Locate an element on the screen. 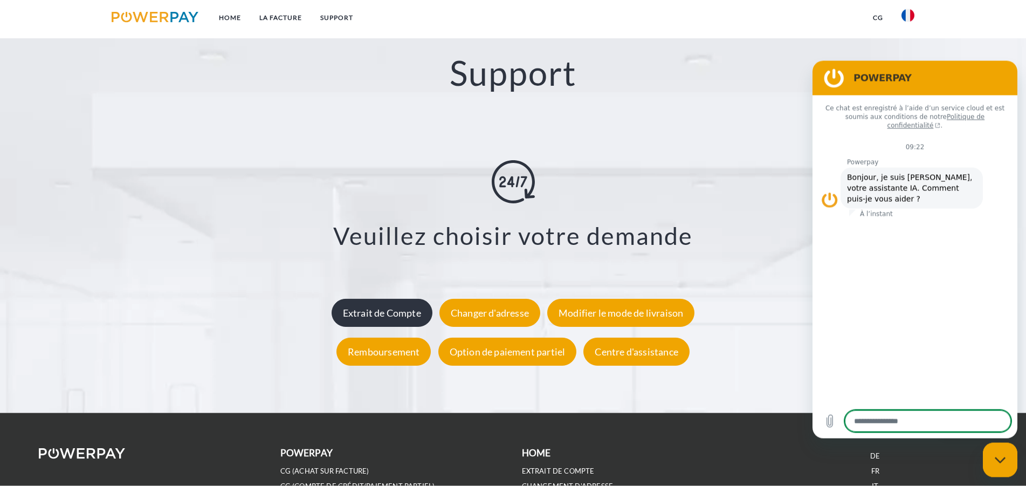 This screenshot has height=486, width=1026. h2: Support is located at coordinates (513, 73).